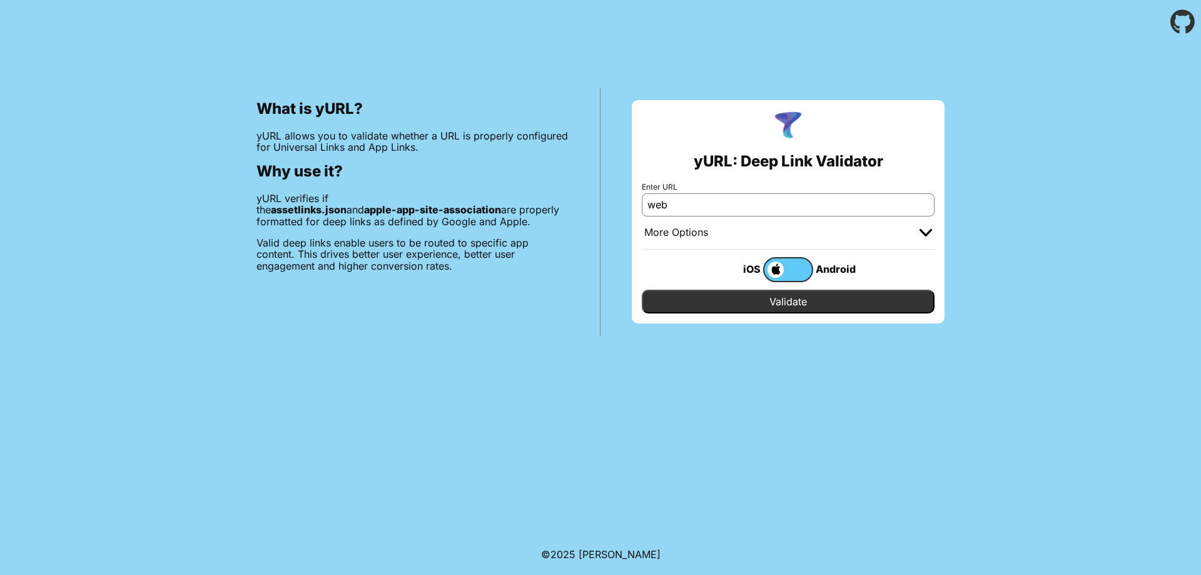 The width and height of the screenshot is (1201, 575). What do you see at coordinates (788, 302) in the screenshot?
I see `input: Validate` at bounding box center [788, 302].